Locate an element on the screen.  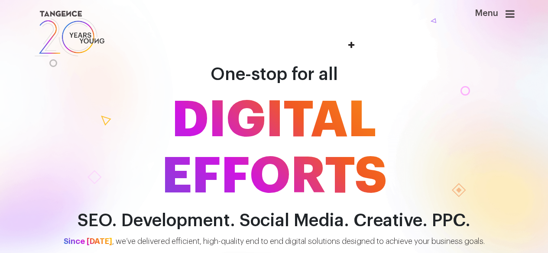
p: , we’ve delivered efficient, high-quality end to end digital solutions designed to achieve your b... is located at coordinates (274, 242).